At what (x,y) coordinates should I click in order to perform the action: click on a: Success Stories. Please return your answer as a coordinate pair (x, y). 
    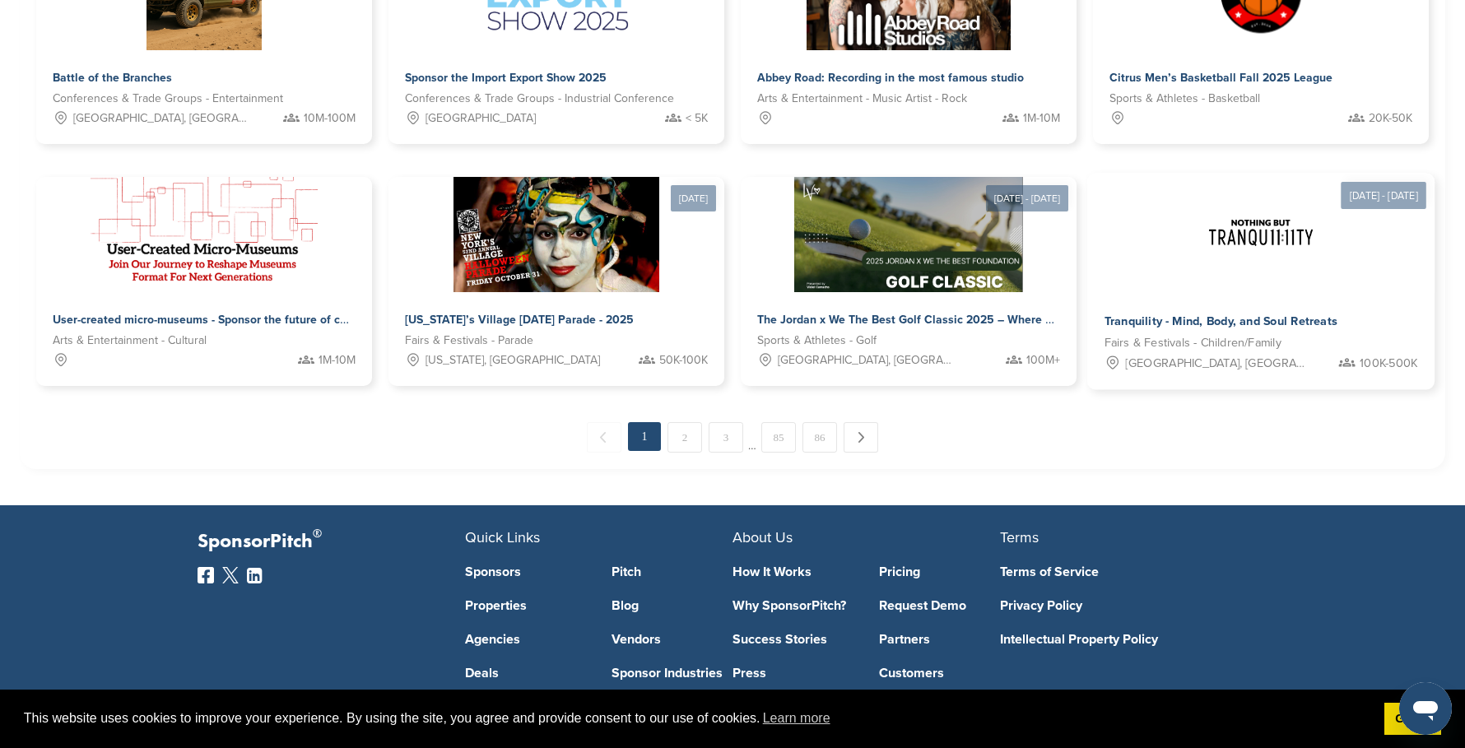
    Looking at the image, I should click on (794, 640).